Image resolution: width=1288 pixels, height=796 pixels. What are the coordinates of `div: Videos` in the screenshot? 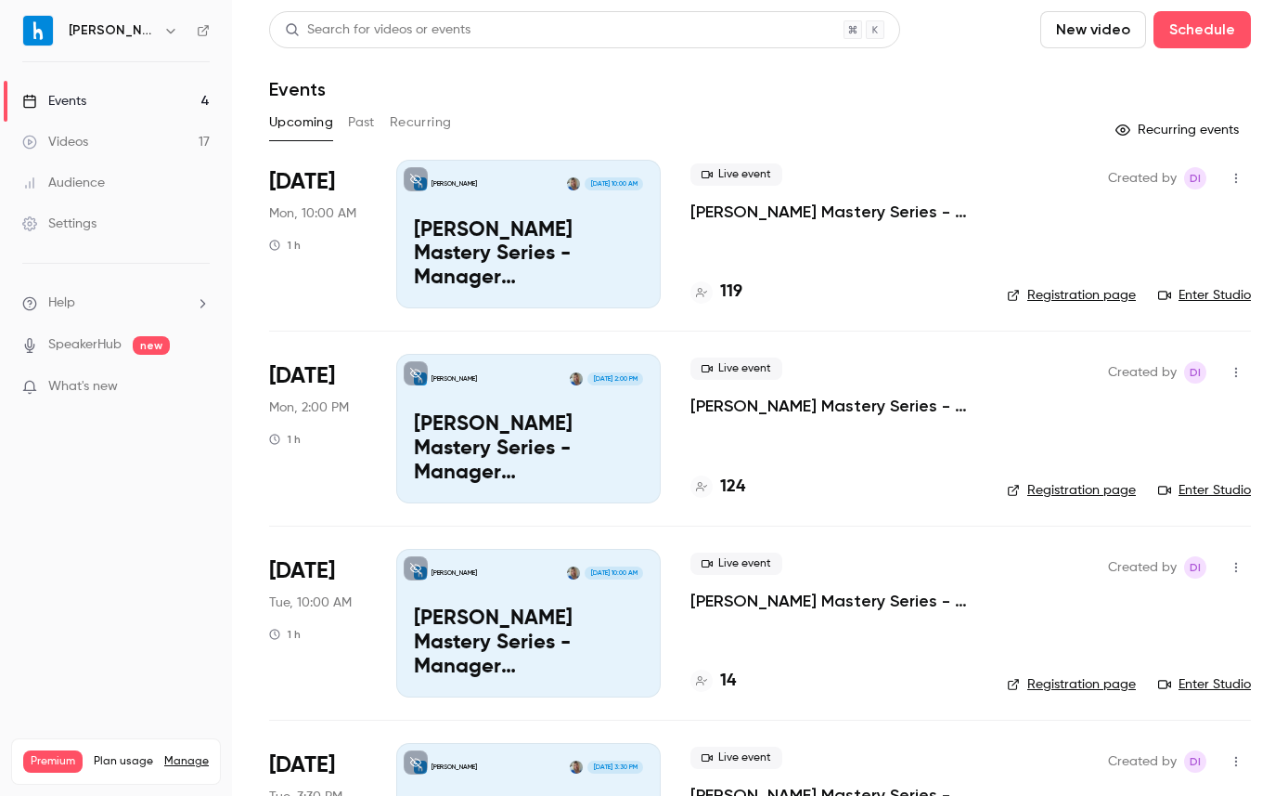 It's located at (55, 142).